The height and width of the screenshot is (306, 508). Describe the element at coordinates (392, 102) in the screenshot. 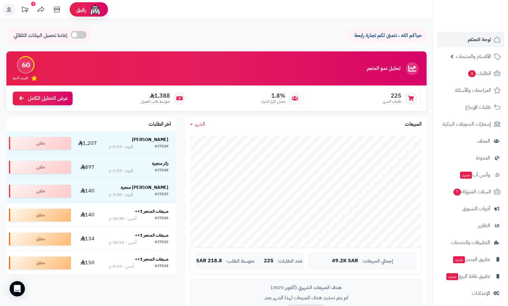

I see `span: طلبات الشهر` at that location.